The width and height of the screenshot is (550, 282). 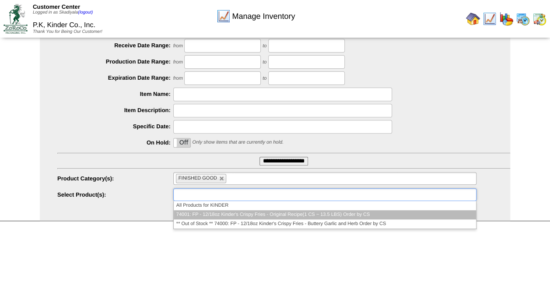 I want to click on label: Specific Date:, so click(x=115, y=126).